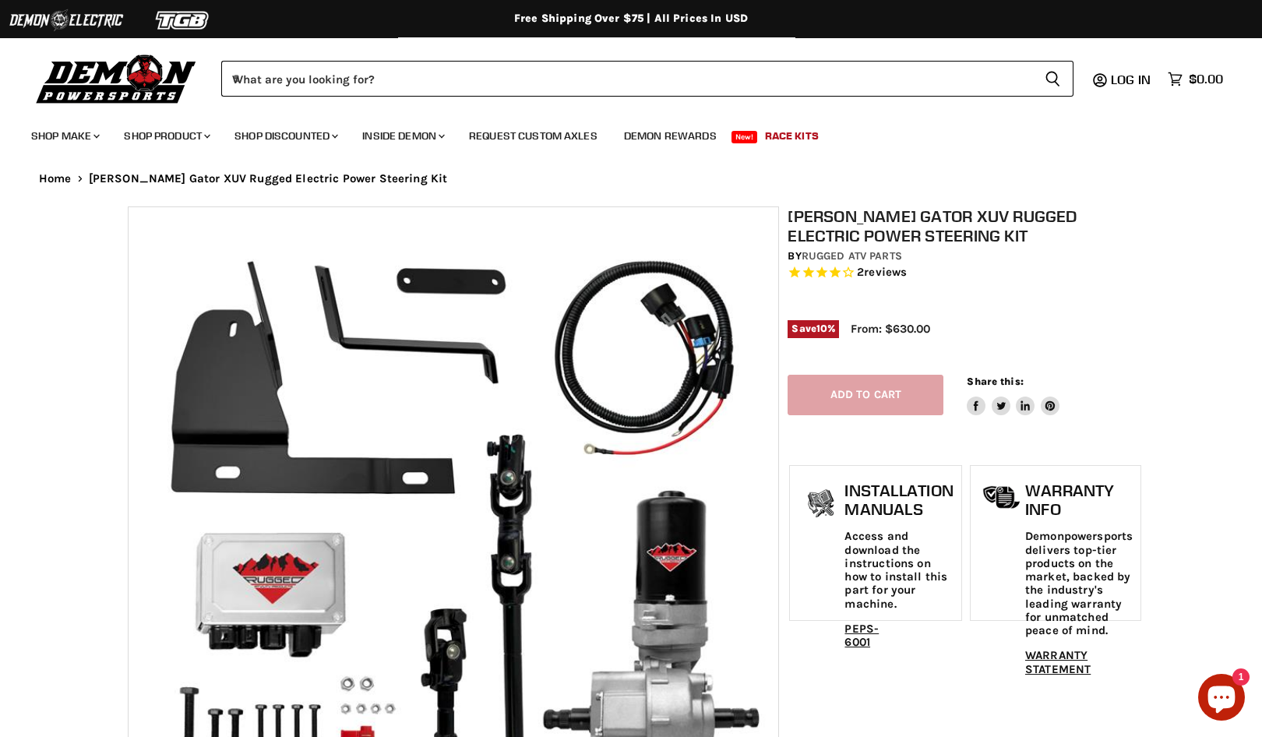 Image resolution: width=1262 pixels, height=737 pixels. What do you see at coordinates (402, 136) in the screenshot?
I see `a: Inside Demon` at bounding box center [402, 136].